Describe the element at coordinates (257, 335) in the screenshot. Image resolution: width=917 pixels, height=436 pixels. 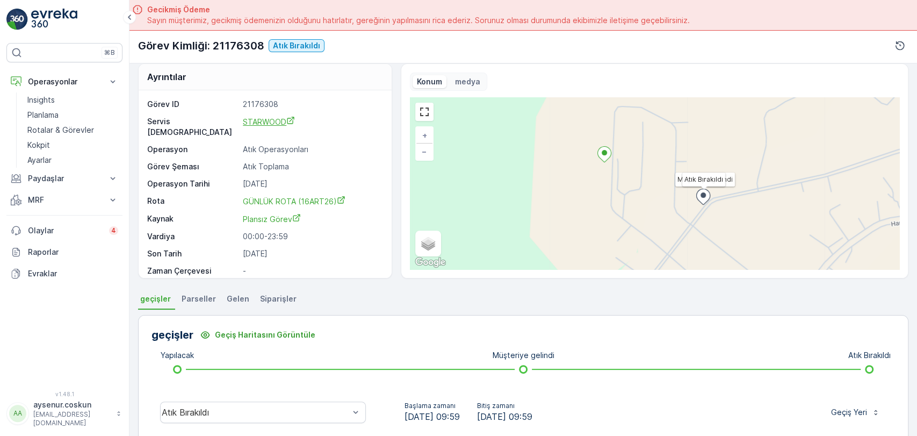
I see `button: Geçiş Haritasını Görüntüle` at that location.